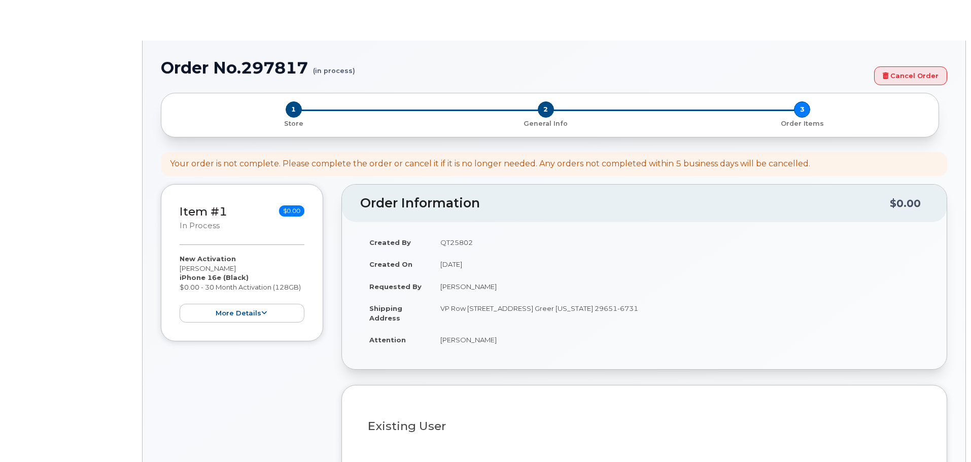 The image size is (971, 462). I want to click on div: $0.00, so click(905, 203).